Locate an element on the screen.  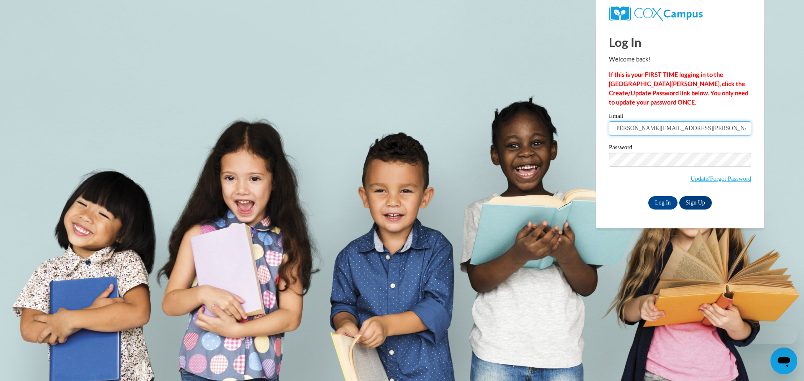
input: Log In is located at coordinates (663, 203).